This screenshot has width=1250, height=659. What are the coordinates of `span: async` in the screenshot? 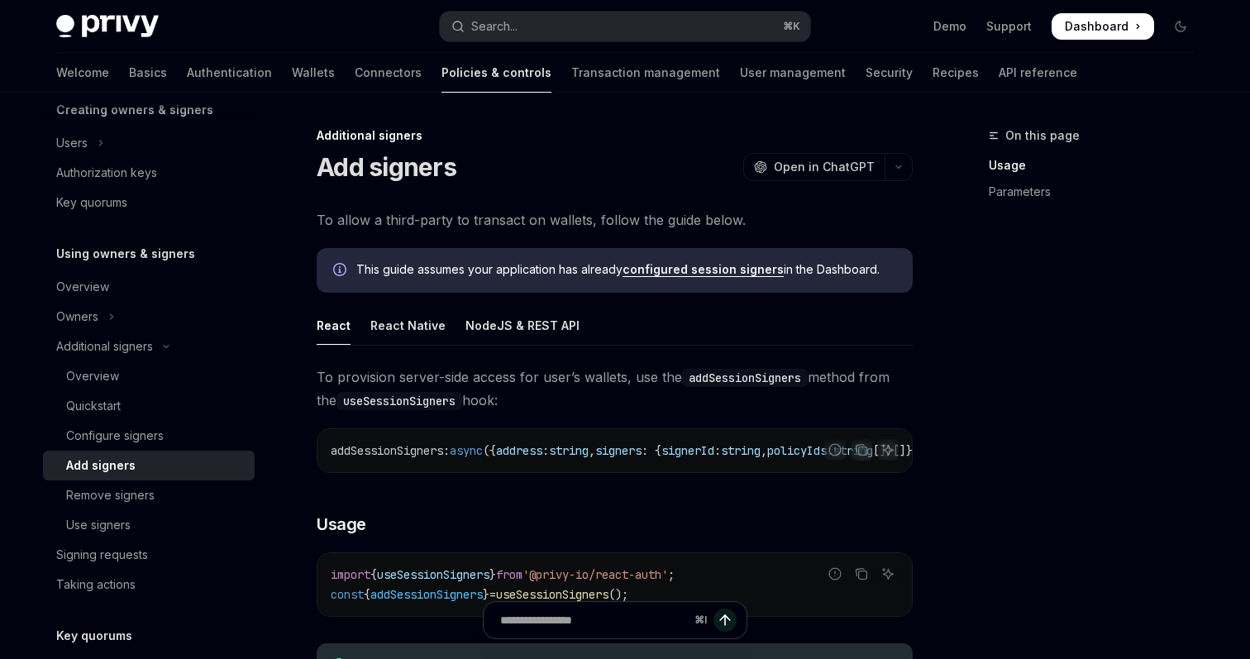 It's located at (466, 451).